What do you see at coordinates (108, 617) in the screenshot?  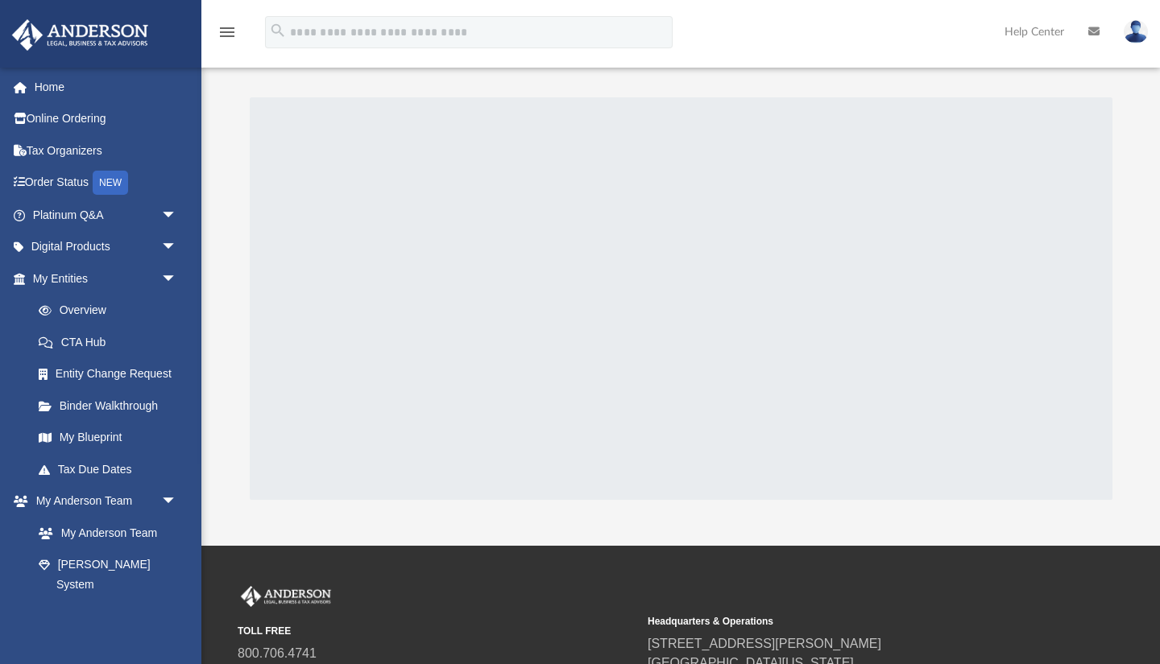 I see `a: Client Referrals` at bounding box center [108, 617].